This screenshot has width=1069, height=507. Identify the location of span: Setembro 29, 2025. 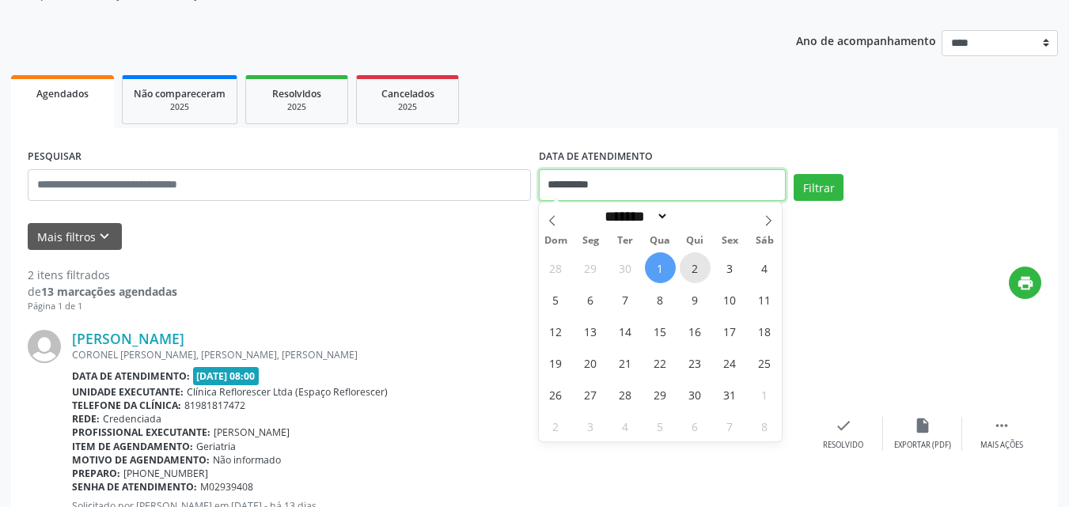
(590, 267).